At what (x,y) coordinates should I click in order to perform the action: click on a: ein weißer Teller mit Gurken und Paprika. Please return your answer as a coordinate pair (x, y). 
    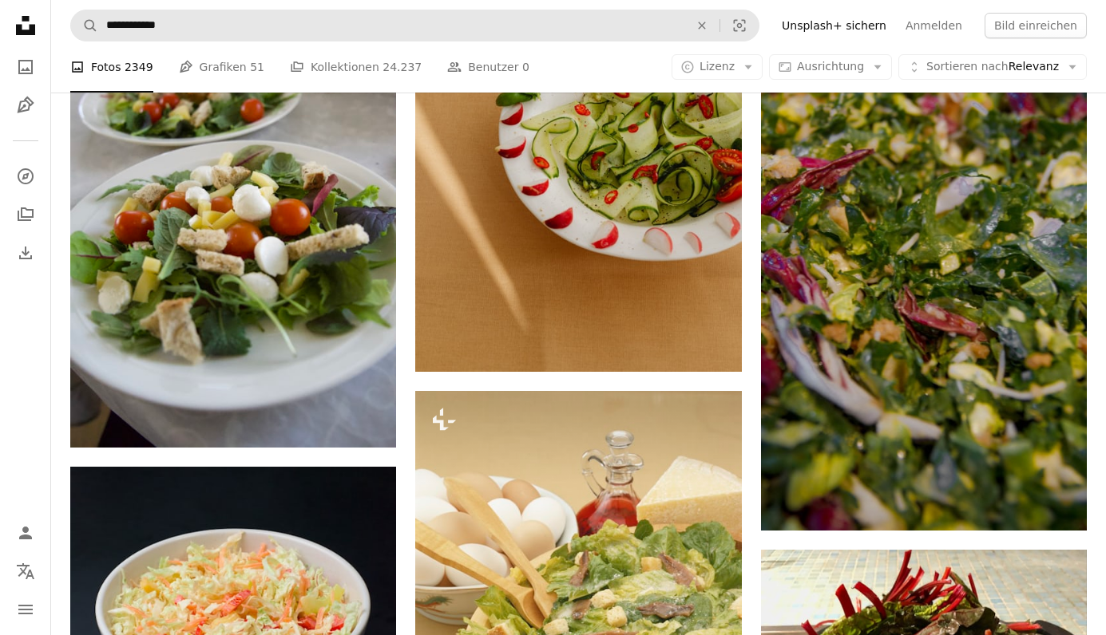
    Looking at the image, I should click on (578, 127).